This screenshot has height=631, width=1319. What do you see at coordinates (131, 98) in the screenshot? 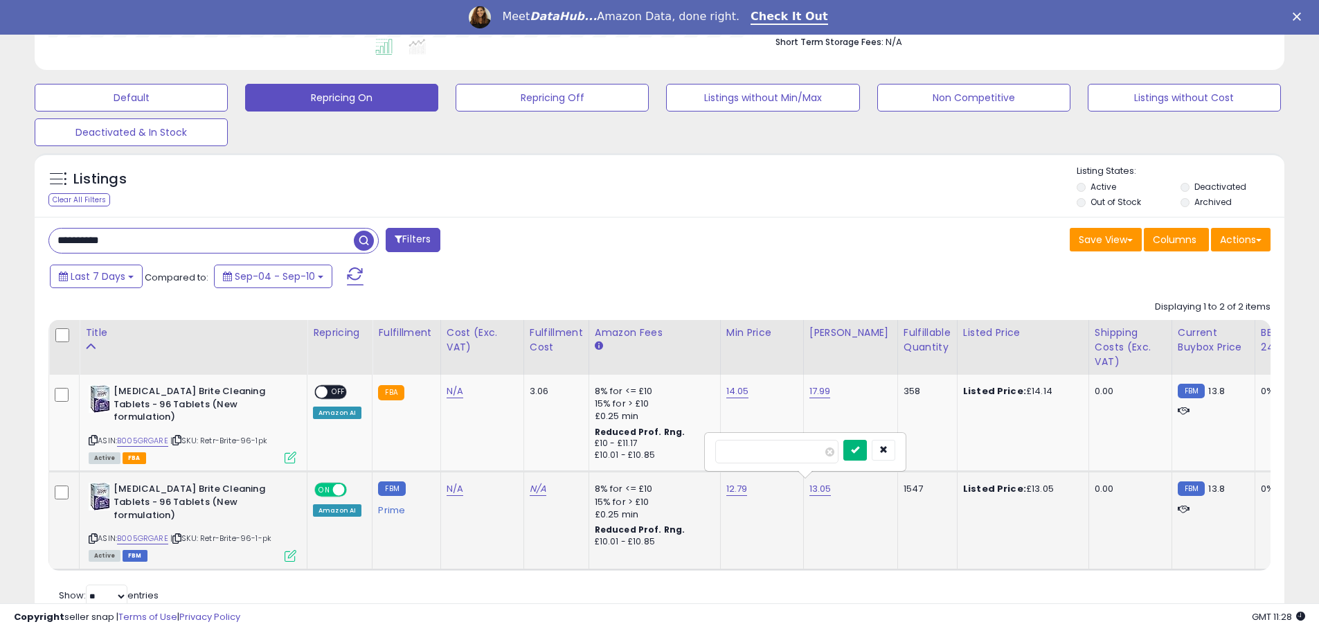
I see `button: Default` at bounding box center [131, 98].